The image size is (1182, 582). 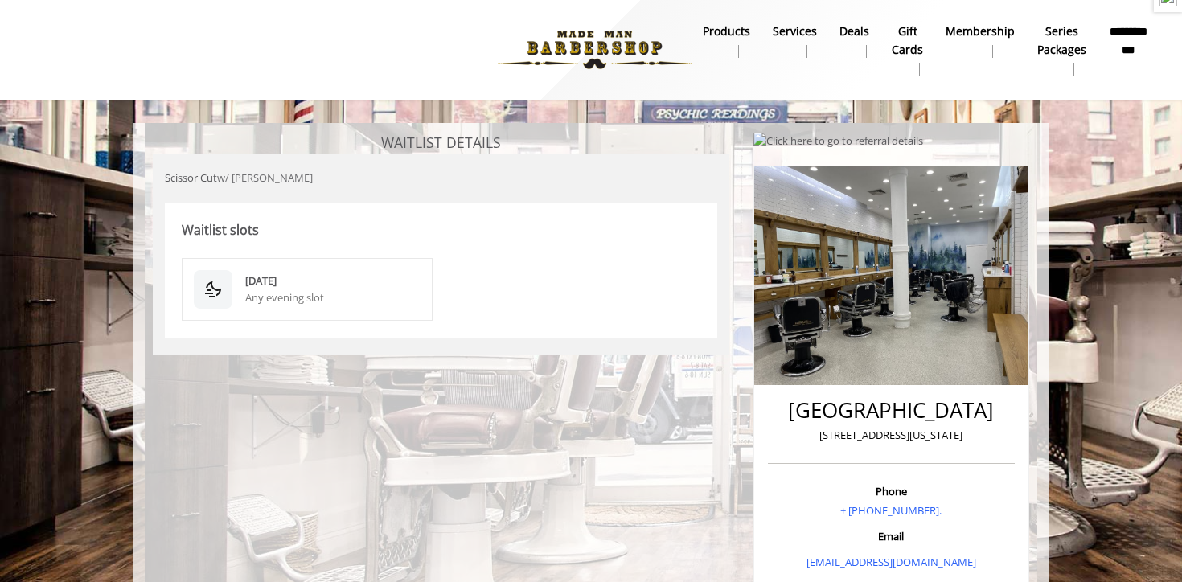 What do you see at coordinates (441, 222) in the screenshot?
I see `div: Waitlist slots` at bounding box center [441, 222].